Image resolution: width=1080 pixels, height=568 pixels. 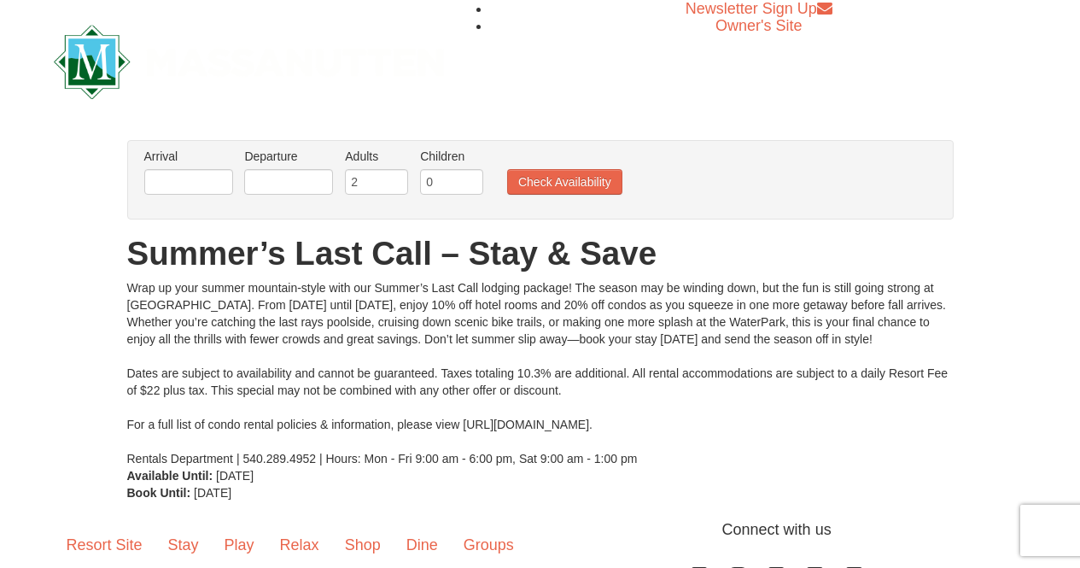 What do you see at coordinates (540, 529) in the screenshot?
I see `p: Connect with us` at bounding box center [540, 529].